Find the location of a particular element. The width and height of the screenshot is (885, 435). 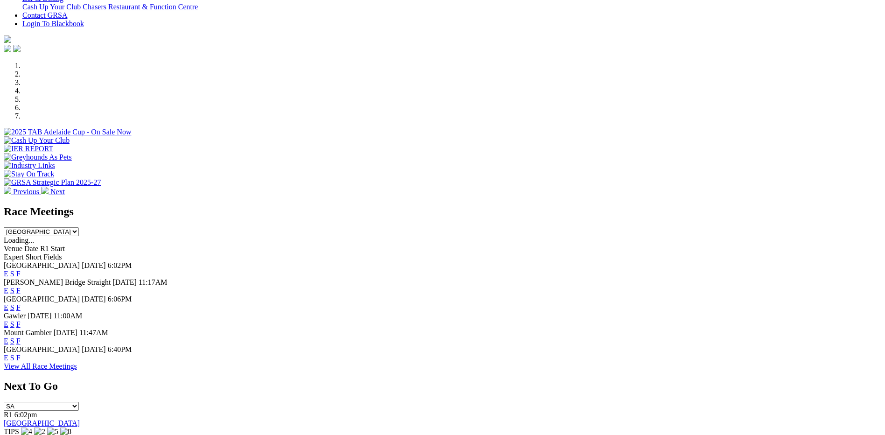

span: 6:02pm is located at coordinates (26, 414).